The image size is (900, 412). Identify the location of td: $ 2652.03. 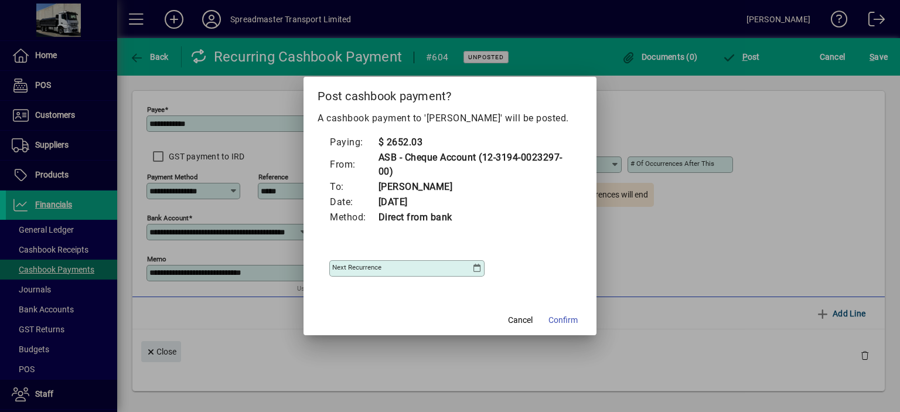
(474, 142).